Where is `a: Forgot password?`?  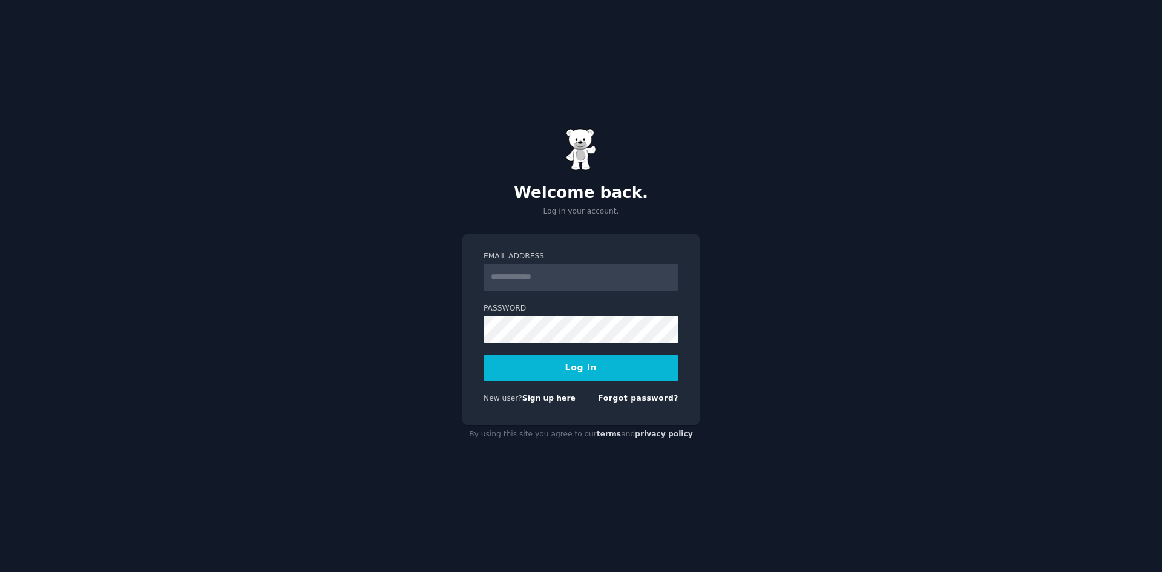 a: Forgot password? is located at coordinates (638, 398).